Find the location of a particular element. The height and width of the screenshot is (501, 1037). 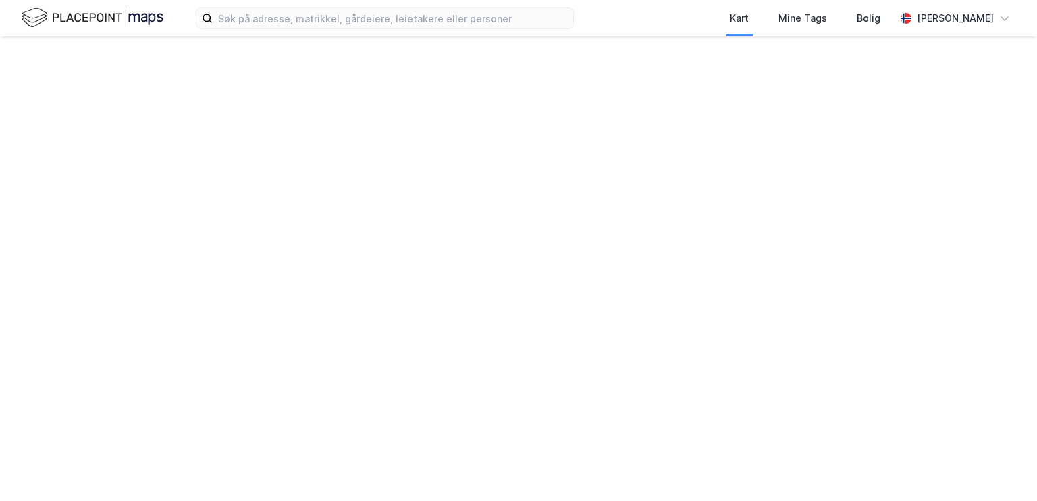

div: Kart is located at coordinates (739, 18).